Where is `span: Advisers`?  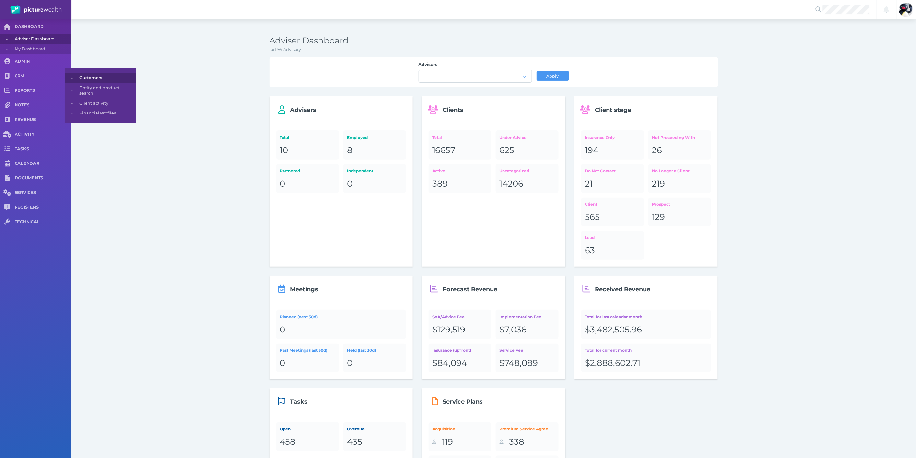 span: Advisers is located at coordinates (303, 110).